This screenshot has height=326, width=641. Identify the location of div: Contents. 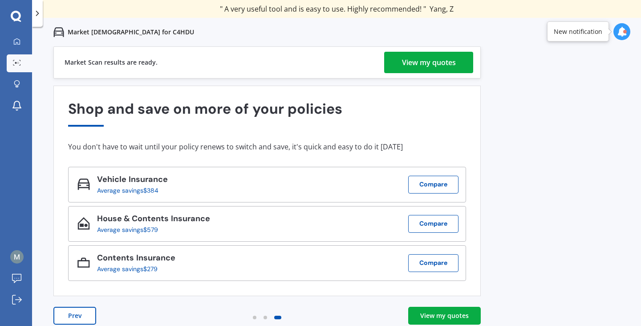
(136, 259).